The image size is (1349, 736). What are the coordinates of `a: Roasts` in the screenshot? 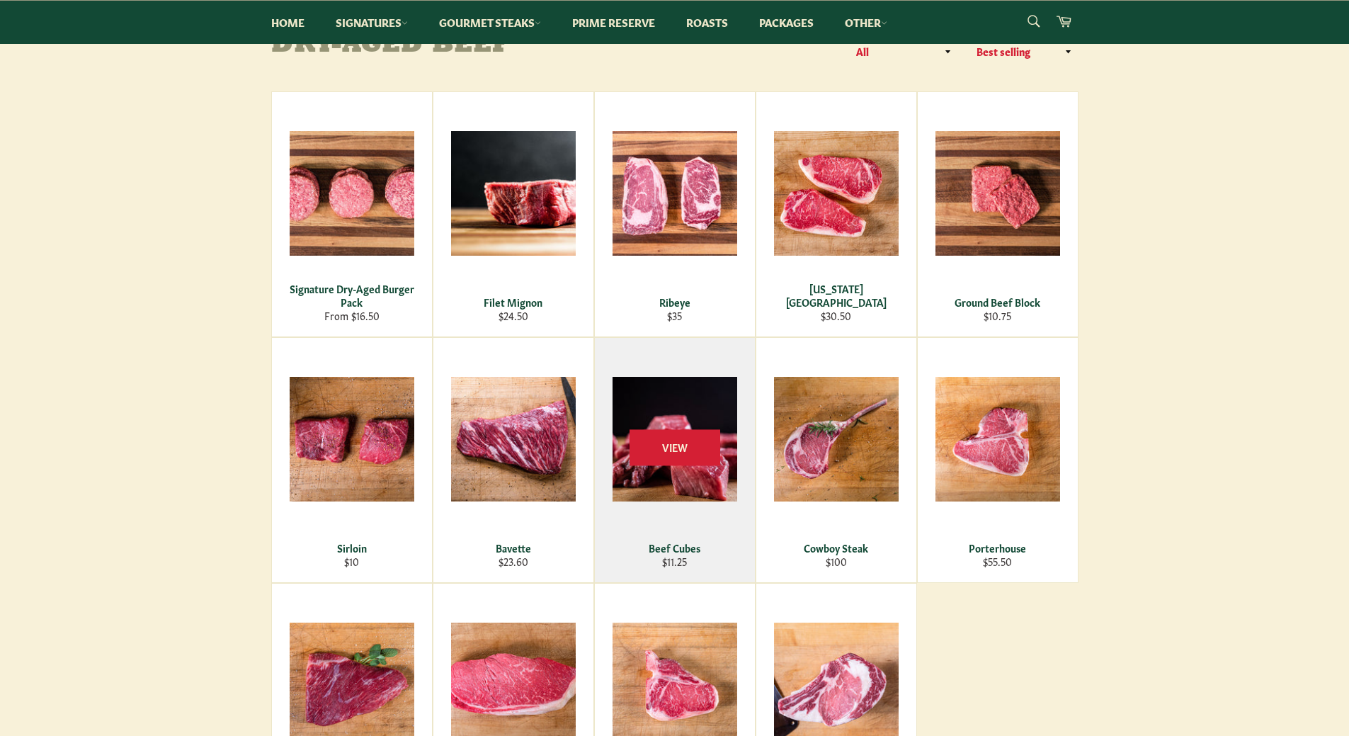 It's located at (707, 22).